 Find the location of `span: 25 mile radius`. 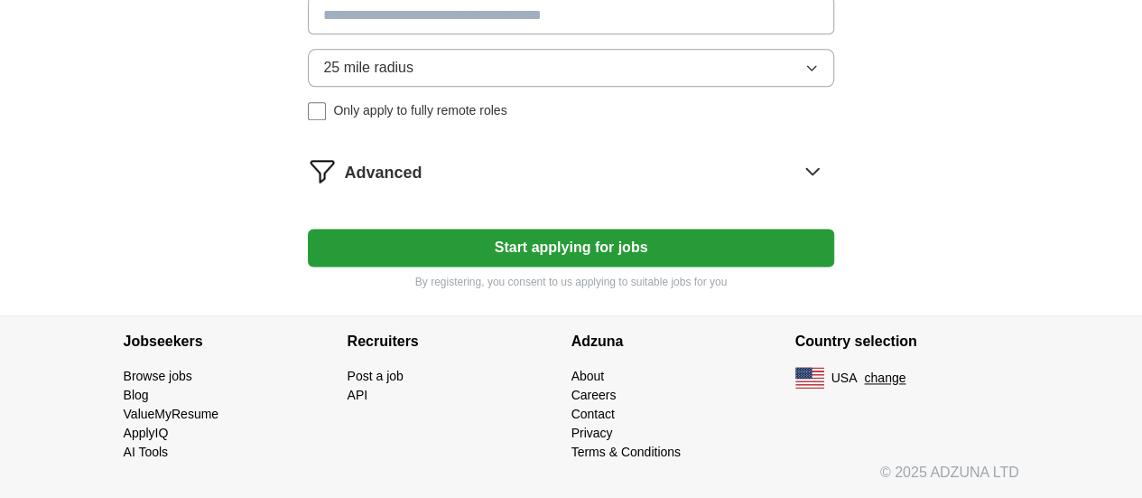

span: 25 mile radius is located at coordinates (368, 68).